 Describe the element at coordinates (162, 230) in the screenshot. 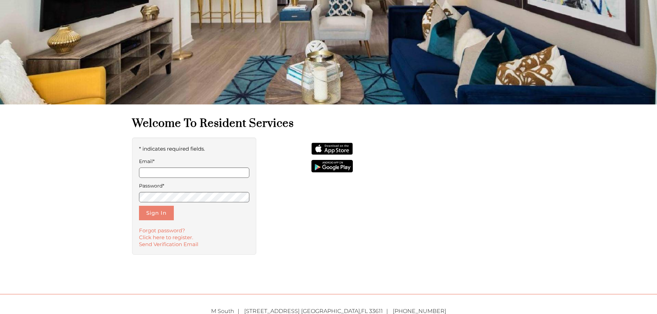

I see `a: Forgot password?` at that location.